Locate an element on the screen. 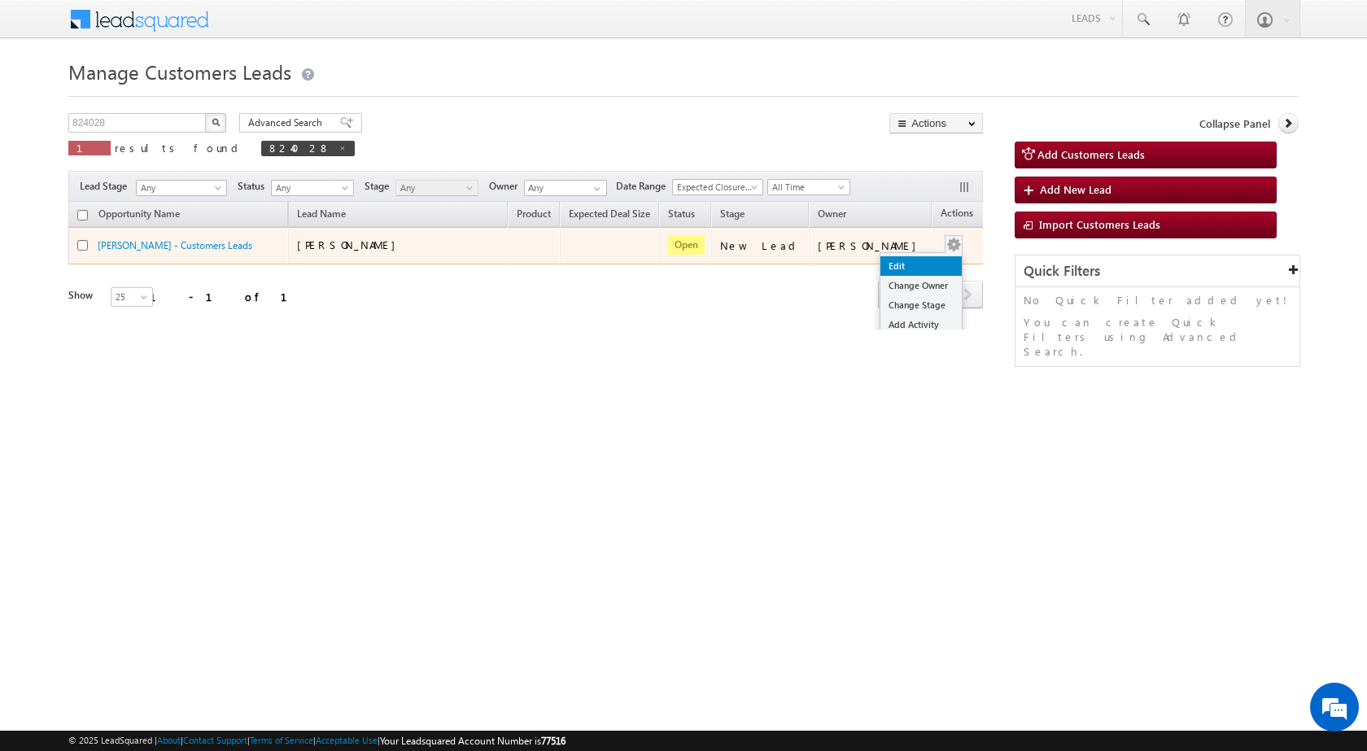 The height and width of the screenshot is (751, 1367). a: Change Stage is located at coordinates (921, 305).